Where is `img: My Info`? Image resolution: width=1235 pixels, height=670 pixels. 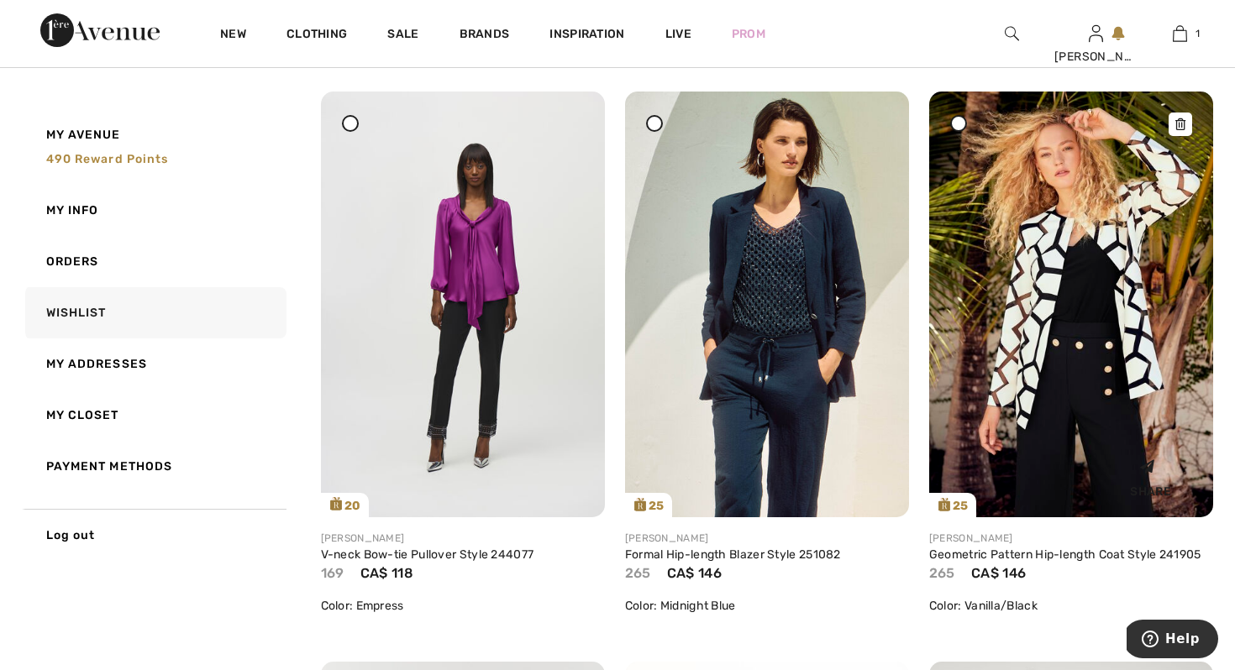
img: My Info is located at coordinates (1095, 34).